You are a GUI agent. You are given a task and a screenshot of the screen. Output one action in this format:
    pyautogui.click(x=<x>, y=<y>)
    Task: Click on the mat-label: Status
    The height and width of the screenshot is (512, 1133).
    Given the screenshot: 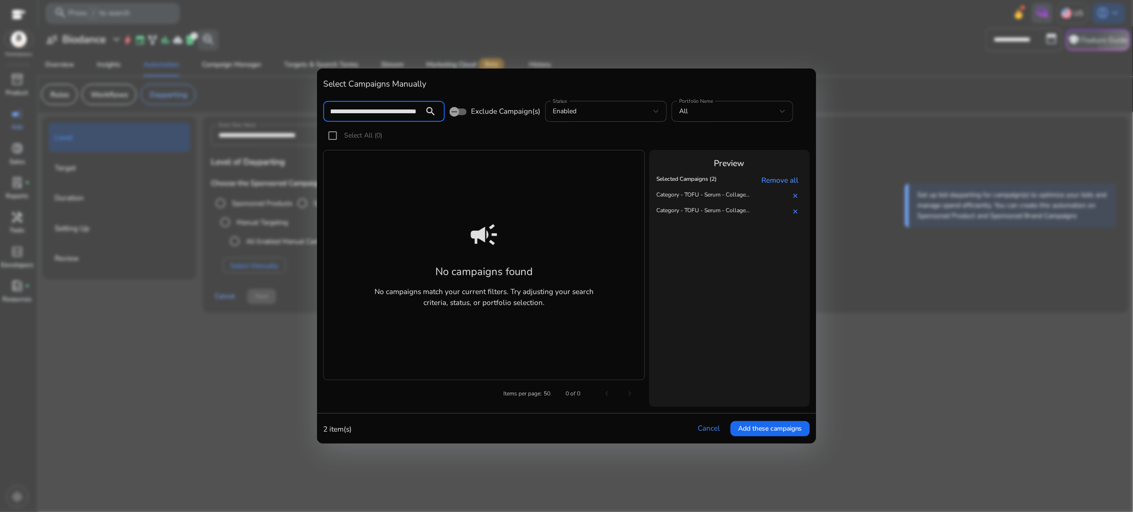 What is the action you would take?
    pyautogui.click(x=560, y=101)
    